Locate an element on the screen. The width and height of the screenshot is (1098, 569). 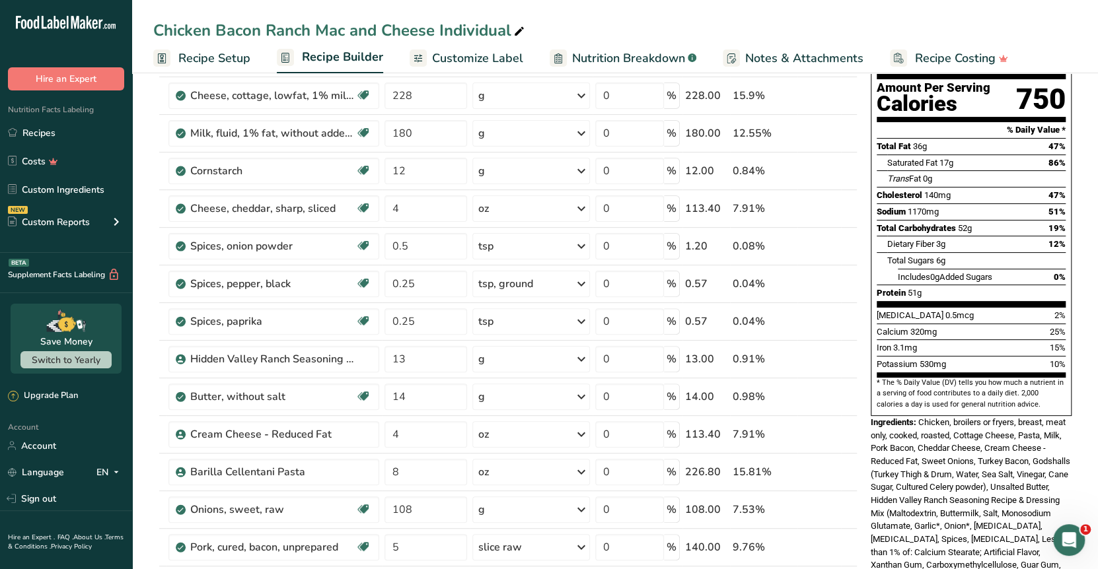
div: Save Money is located at coordinates (66, 341).